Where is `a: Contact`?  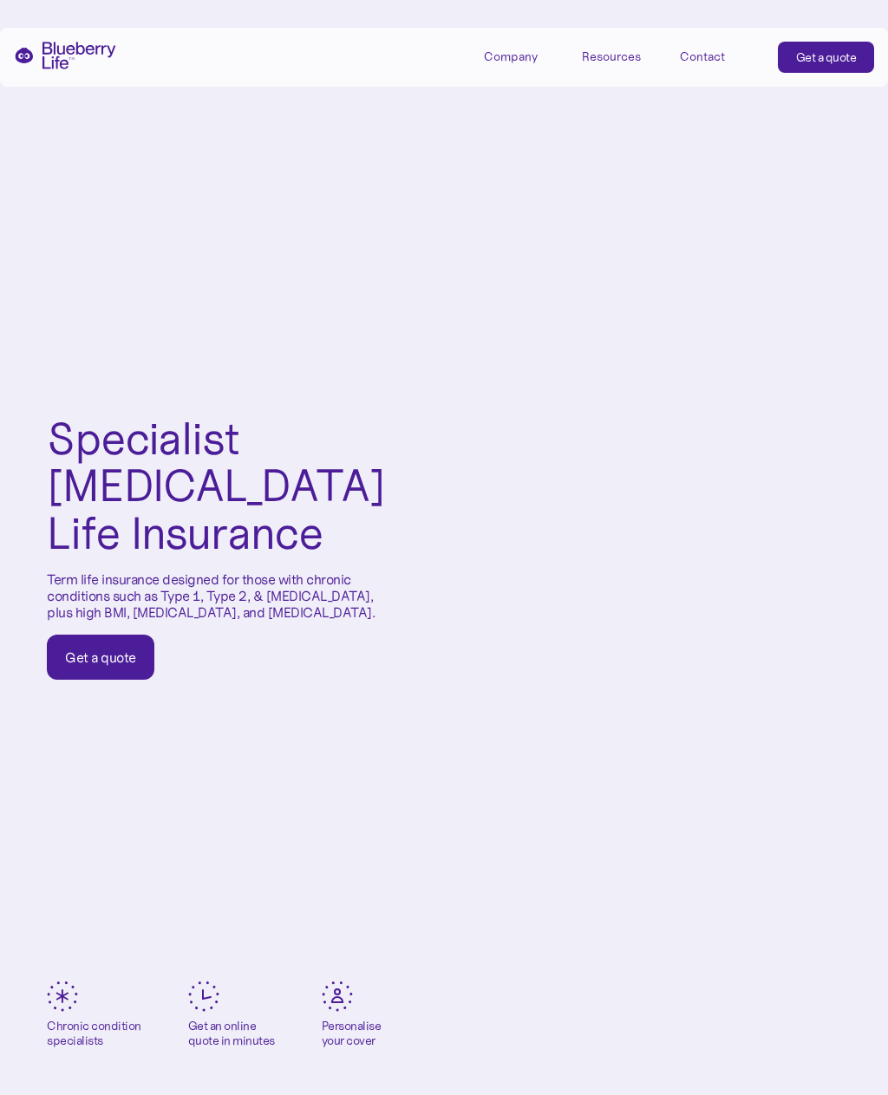
a: Contact is located at coordinates (719, 55).